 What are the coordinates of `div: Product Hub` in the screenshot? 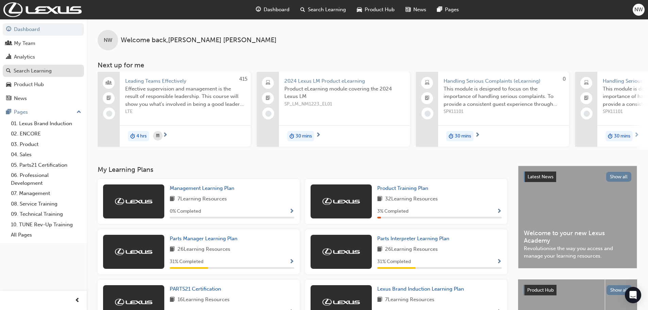 It's located at (29, 84).